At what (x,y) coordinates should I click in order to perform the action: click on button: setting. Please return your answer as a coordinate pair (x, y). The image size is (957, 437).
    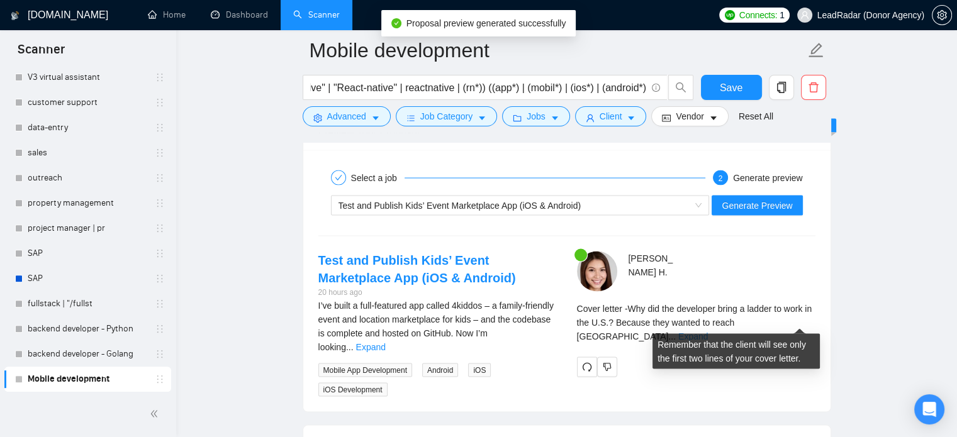
    Looking at the image, I should click on (942, 15).